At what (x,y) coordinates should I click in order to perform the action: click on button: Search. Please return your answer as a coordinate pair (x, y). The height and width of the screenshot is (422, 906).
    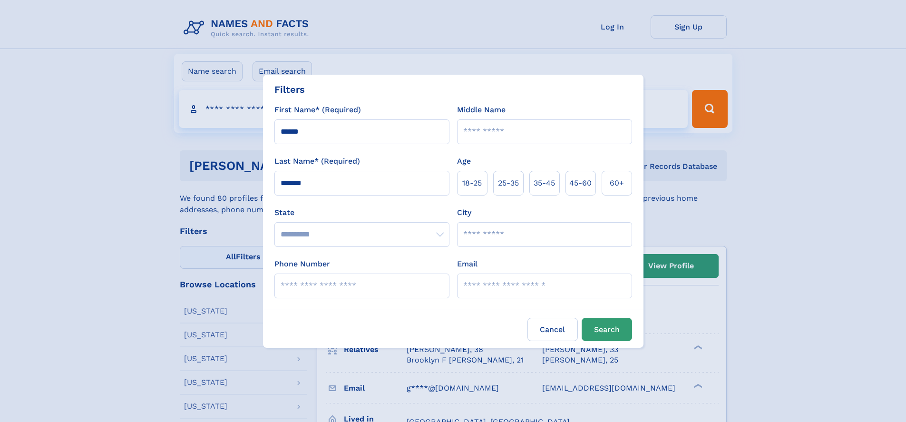
    Looking at the image, I should click on (607, 329).